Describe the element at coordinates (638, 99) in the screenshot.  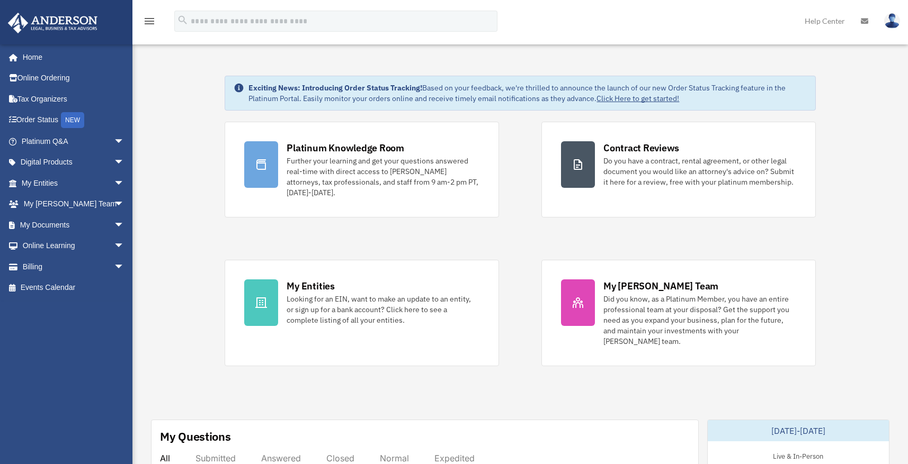
I see `a: Click Here to get started!` at that location.